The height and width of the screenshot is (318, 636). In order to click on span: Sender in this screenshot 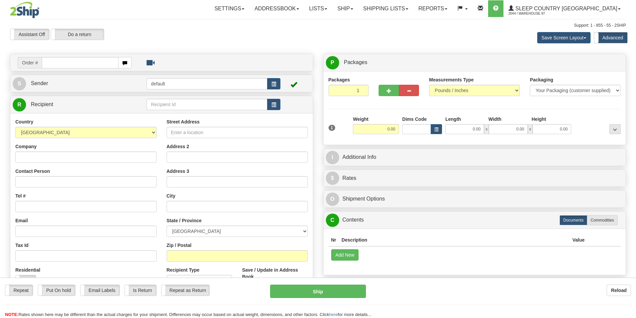, I will do `click(39, 83)`.